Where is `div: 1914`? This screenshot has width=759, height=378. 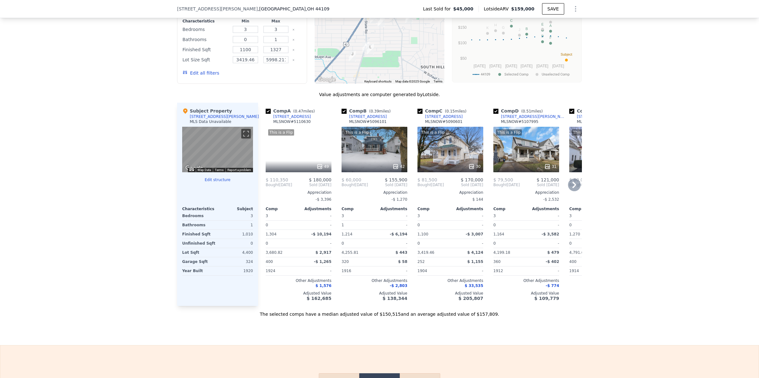 div: 1914 is located at coordinates (585, 271).